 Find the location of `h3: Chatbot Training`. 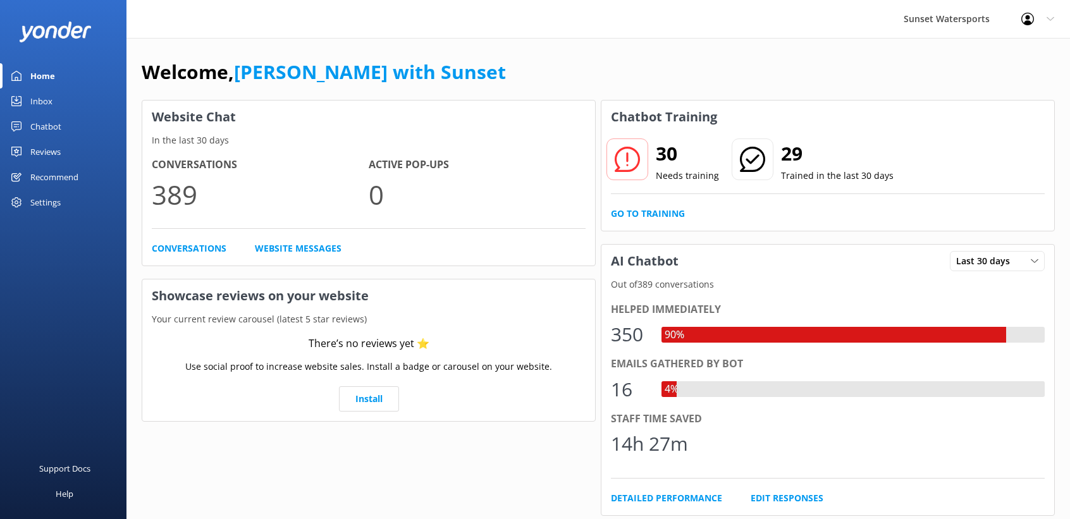

h3: Chatbot Training is located at coordinates (664, 117).